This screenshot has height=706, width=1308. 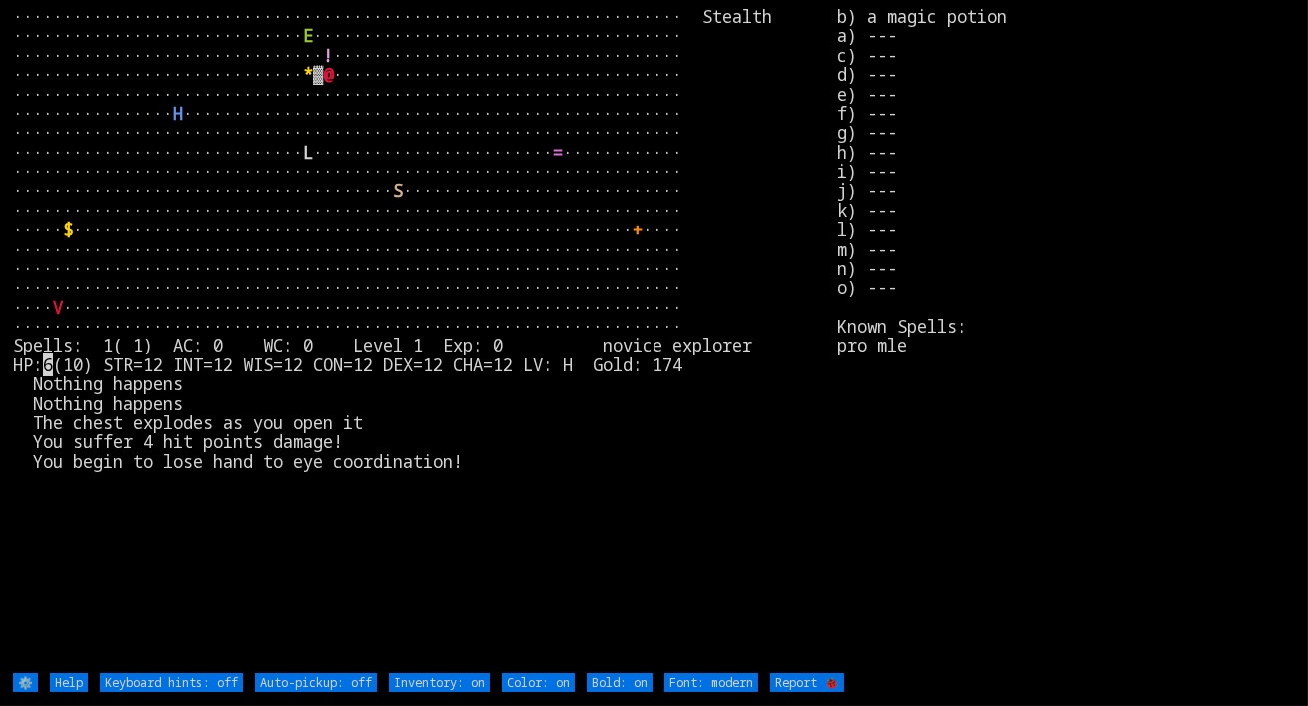 What do you see at coordinates (439, 682) in the screenshot?
I see `input: Inventory: on` at bounding box center [439, 682].